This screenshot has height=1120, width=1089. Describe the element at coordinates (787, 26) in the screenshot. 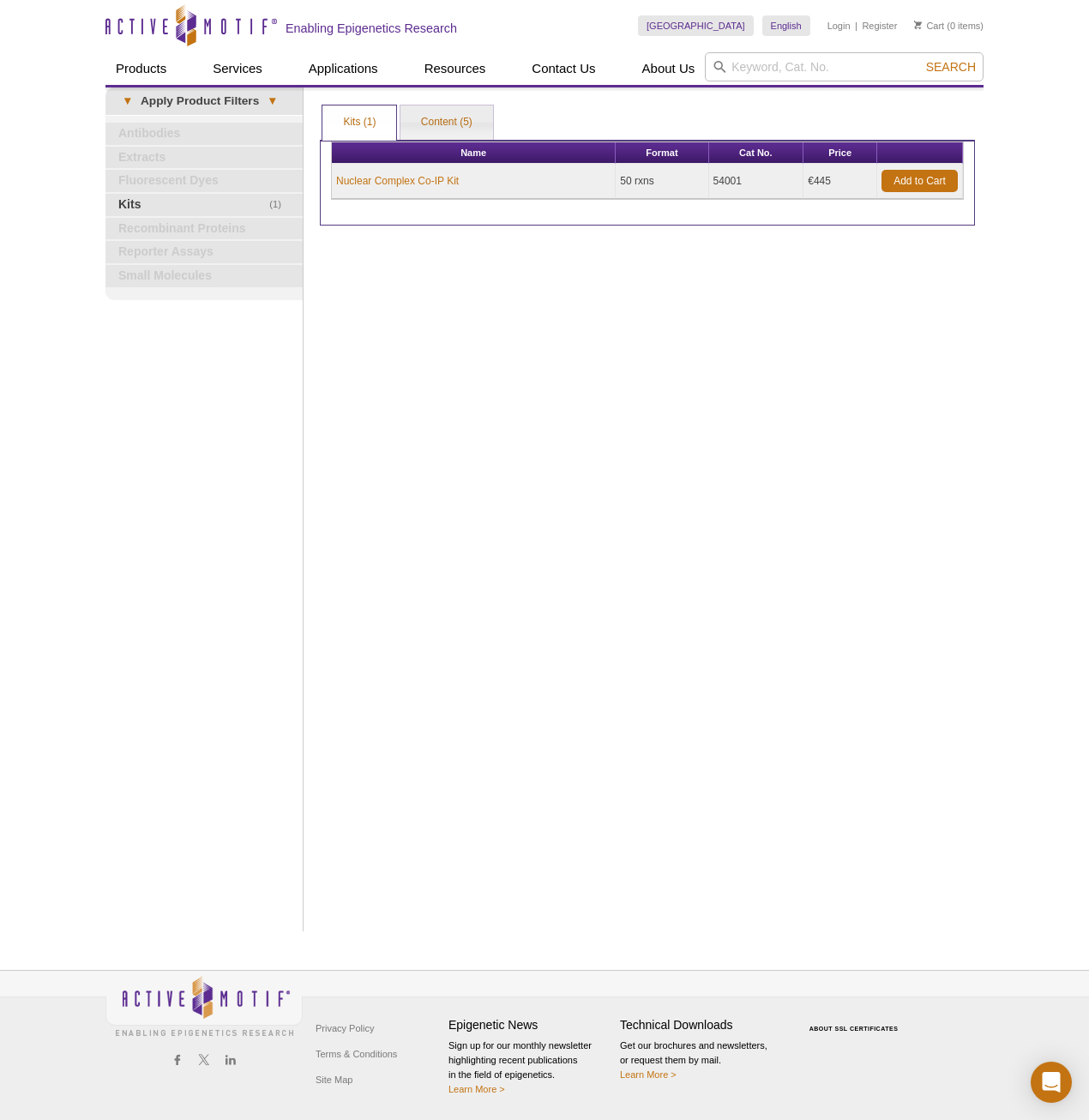

I see `a: English` at that location.